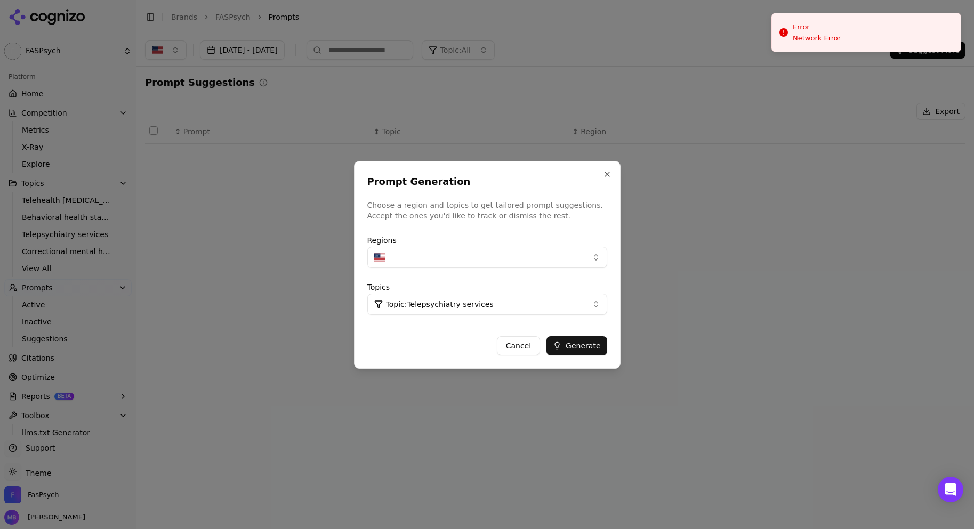  What do you see at coordinates (487, 182) in the screenshot?
I see `h2: Prompt Generation` at bounding box center [487, 182].